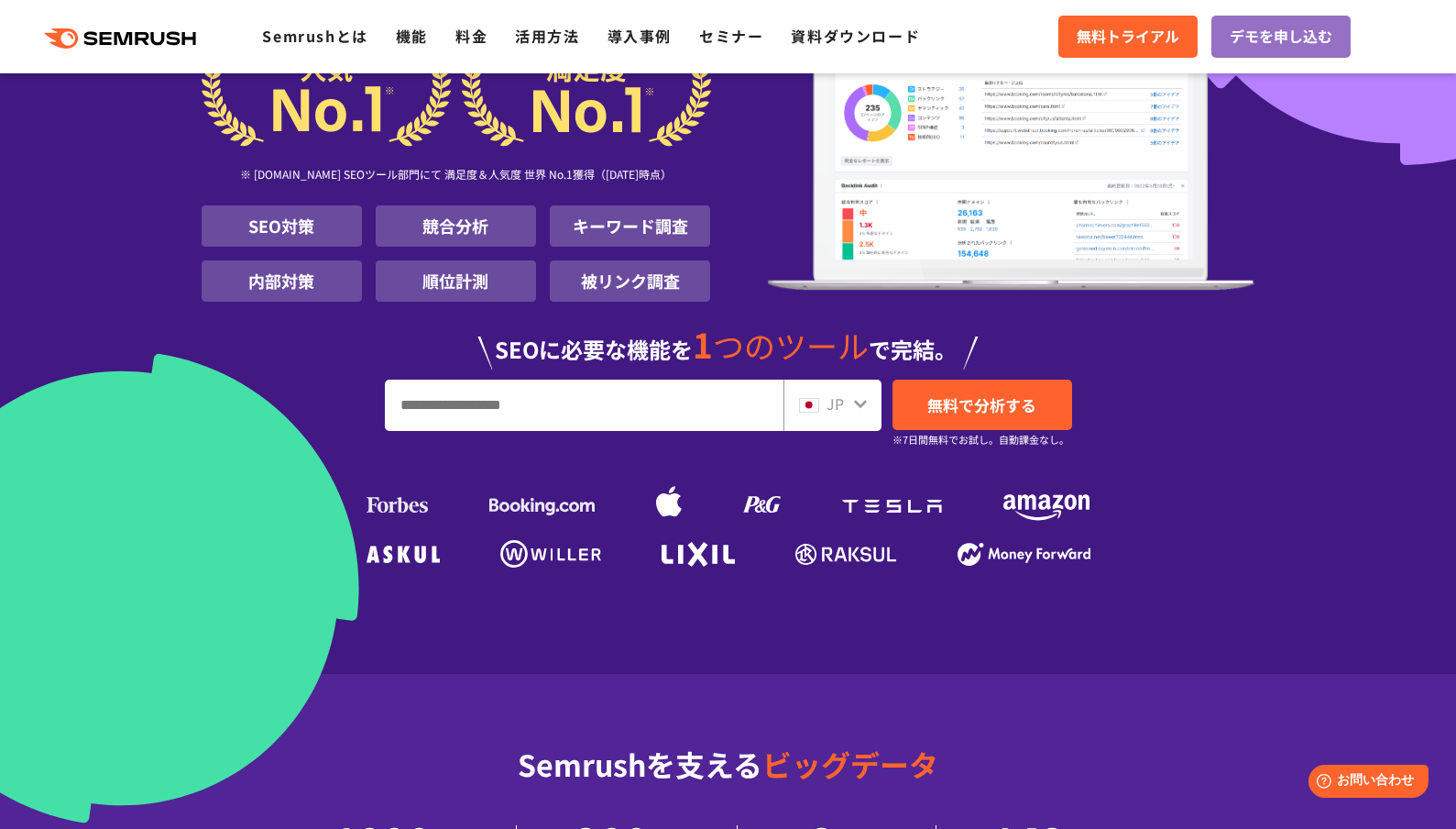  I want to click on small: ※7日間無料でお試し。自動課金なし。, so click(981, 439).